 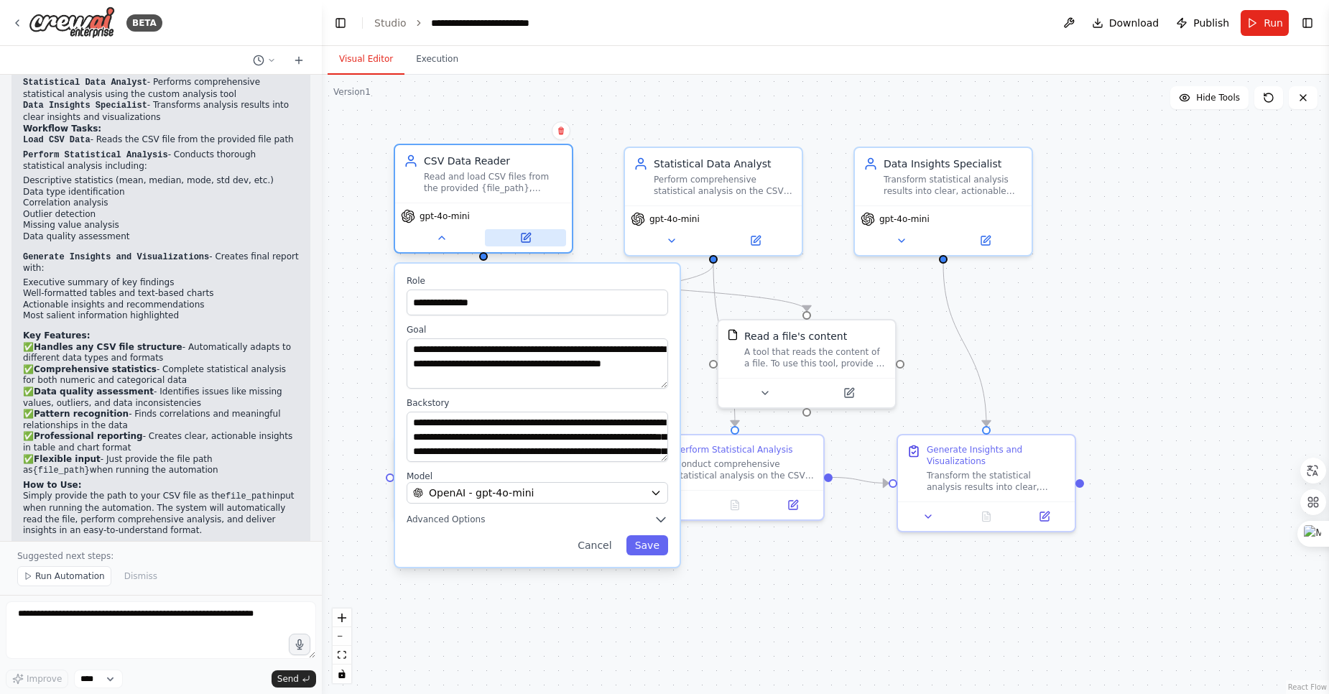 I want to click on li: Data type identification, so click(x=161, y=193).